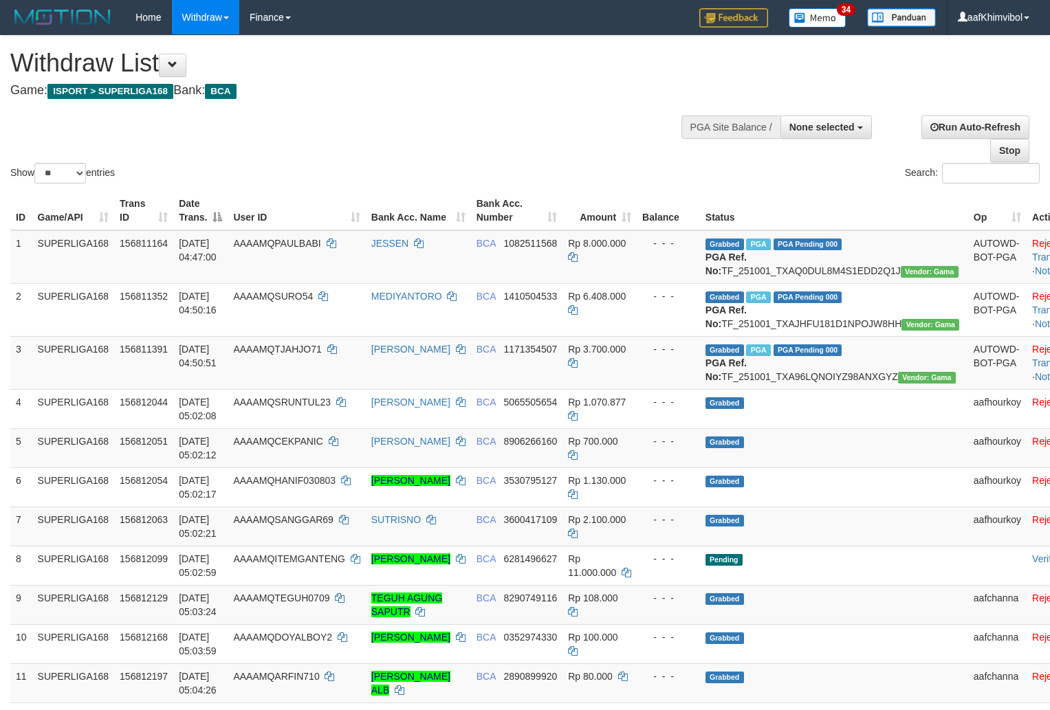  What do you see at coordinates (144, 677) in the screenshot?
I see `span: 156812197` at bounding box center [144, 677].